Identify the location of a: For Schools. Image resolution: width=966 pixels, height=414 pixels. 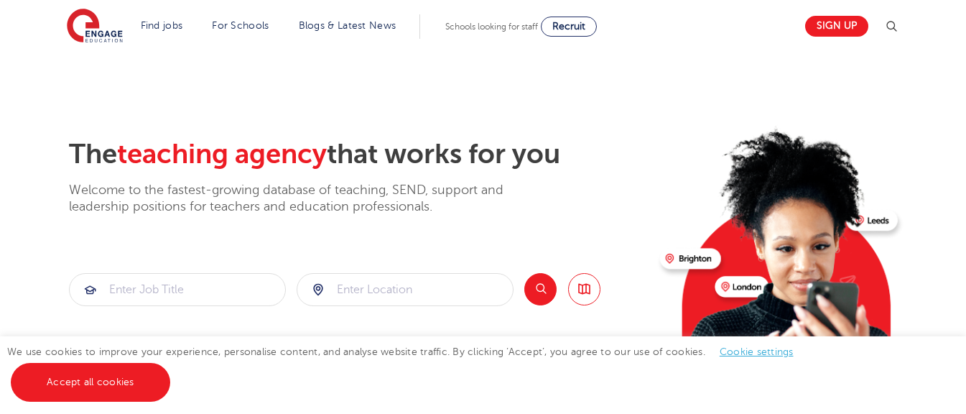
(240, 25).